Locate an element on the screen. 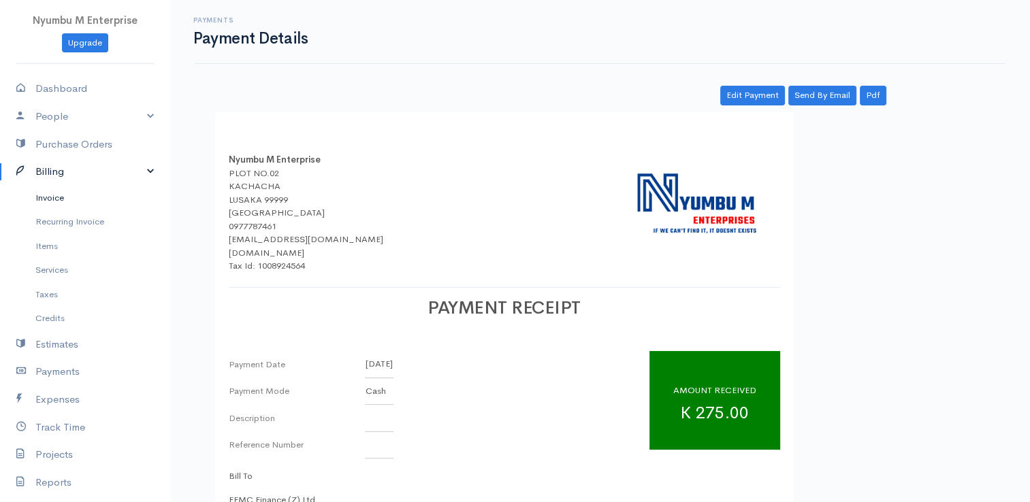 Image resolution: width=1030 pixels, height=502 pixels. span: AMOUNT RECEIVED is located at coordinates (714, 390).